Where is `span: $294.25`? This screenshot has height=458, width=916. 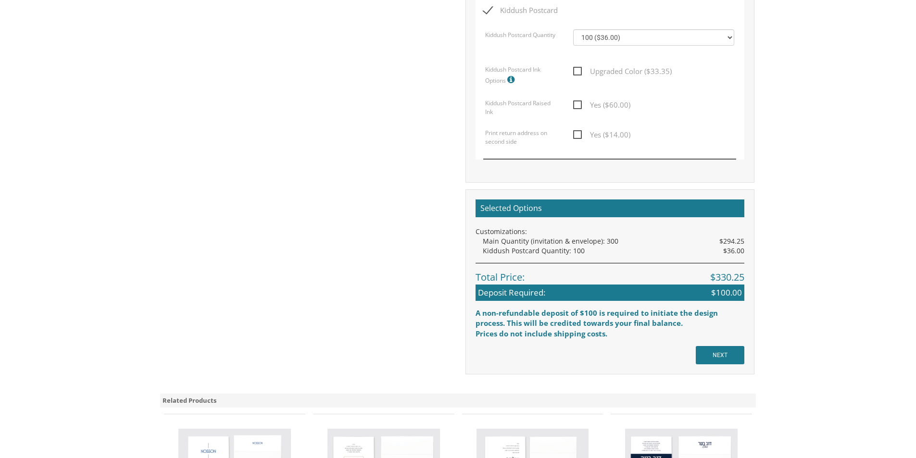
span: $294.25 is located at coordinates (732, 241).